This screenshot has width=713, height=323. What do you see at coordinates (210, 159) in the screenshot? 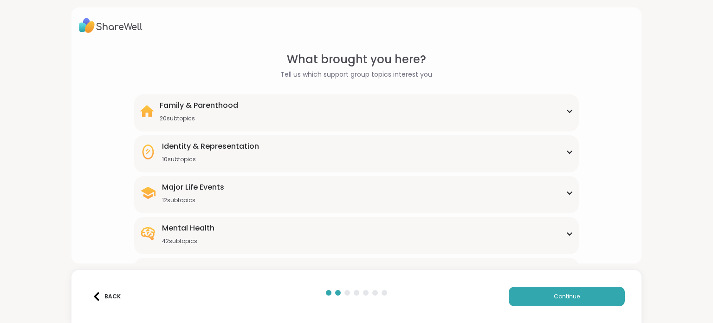
I see `div: 10 subtopics` at bounding box center [210, 159].